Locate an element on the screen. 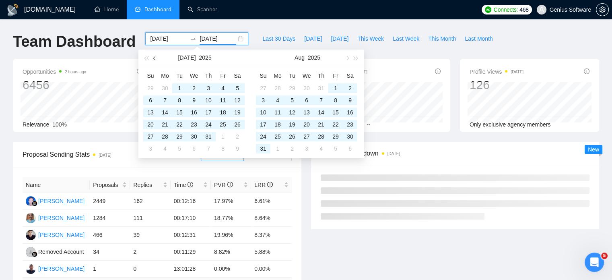 Image resolution: width=612 pixels, height=280 pixels. div: 18 is located at coordinates (278, 124).